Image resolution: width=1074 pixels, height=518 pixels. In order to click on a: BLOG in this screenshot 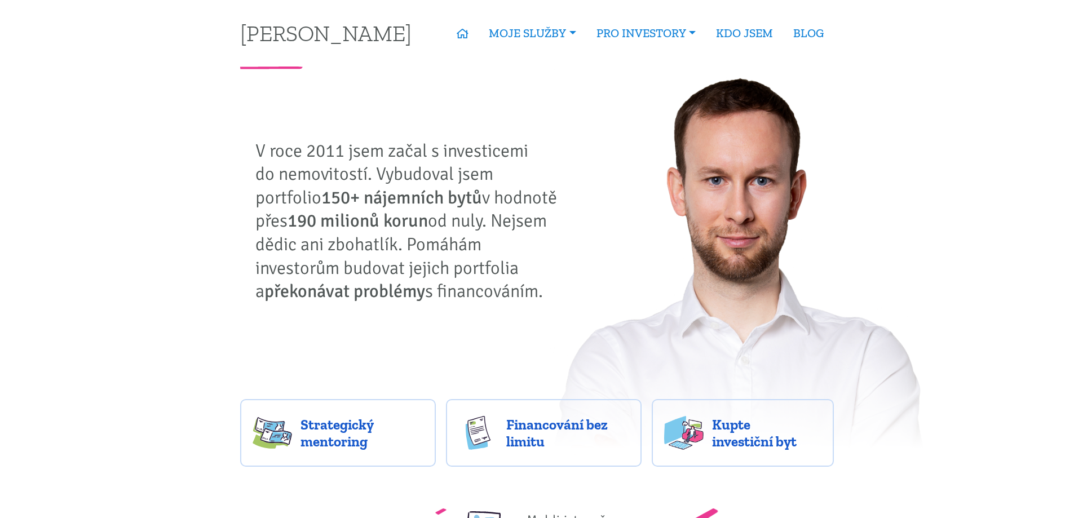, I will do `click(808, 33)`.